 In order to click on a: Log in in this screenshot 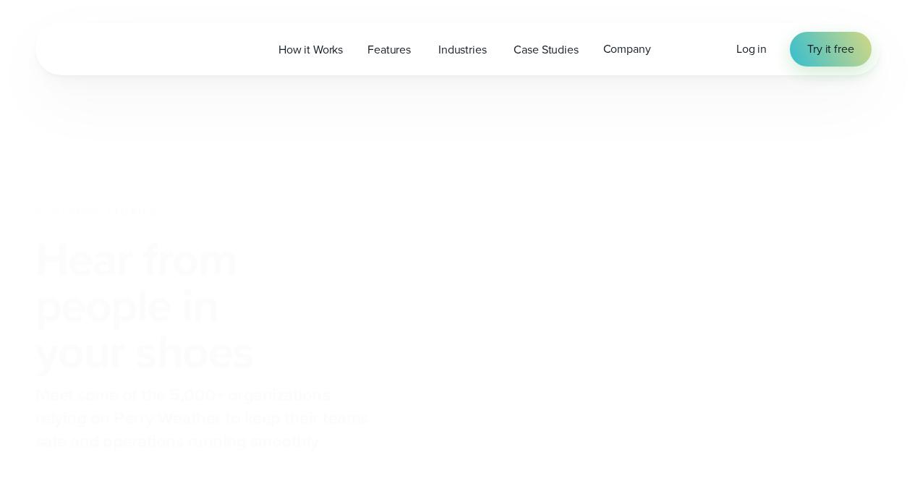, I will do `click(751, 49)`.